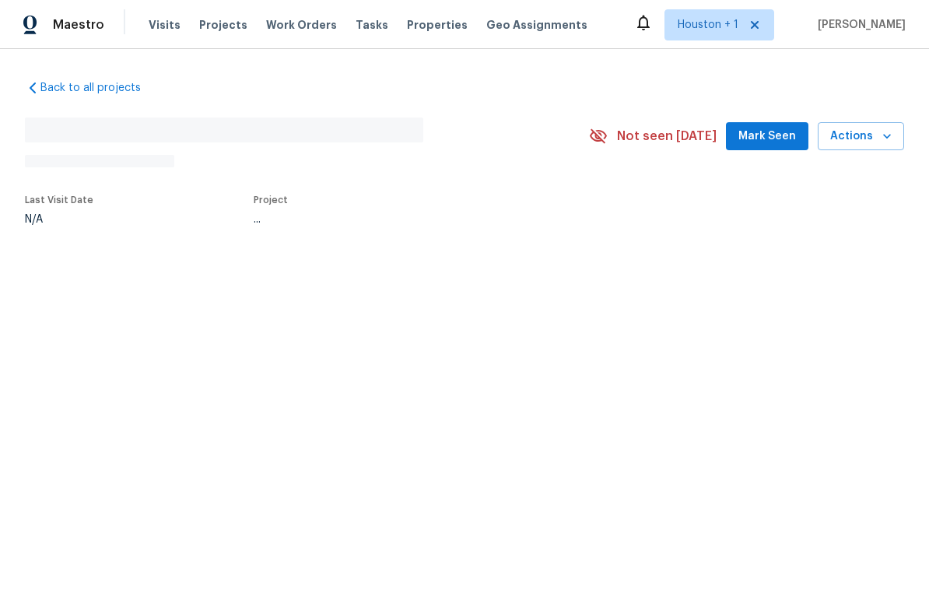 The width and height of the screenshot is (929, 611). Describe the element at coordinates (861, 136) in the screenshot. I see `button: Actions` at that location.